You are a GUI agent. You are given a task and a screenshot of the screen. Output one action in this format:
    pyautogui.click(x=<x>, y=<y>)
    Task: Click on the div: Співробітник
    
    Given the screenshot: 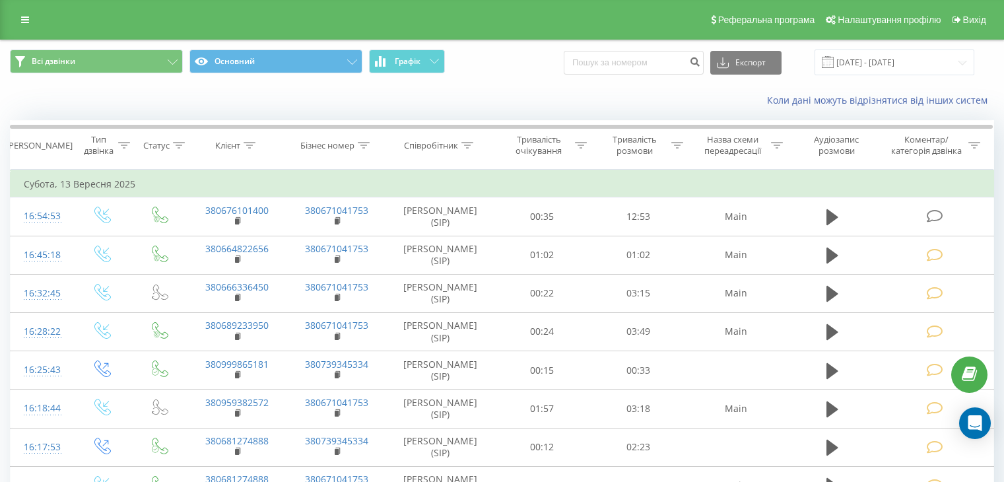 What is the action you would take?
    pyautogui.click(x=431, y=145)
    